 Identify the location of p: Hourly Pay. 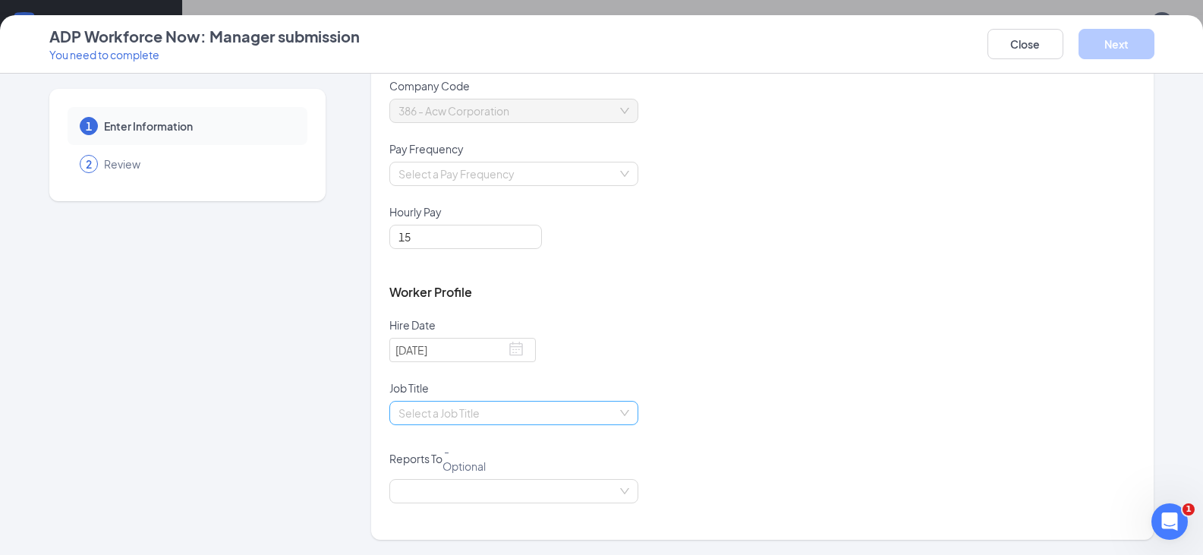
(415, 212).